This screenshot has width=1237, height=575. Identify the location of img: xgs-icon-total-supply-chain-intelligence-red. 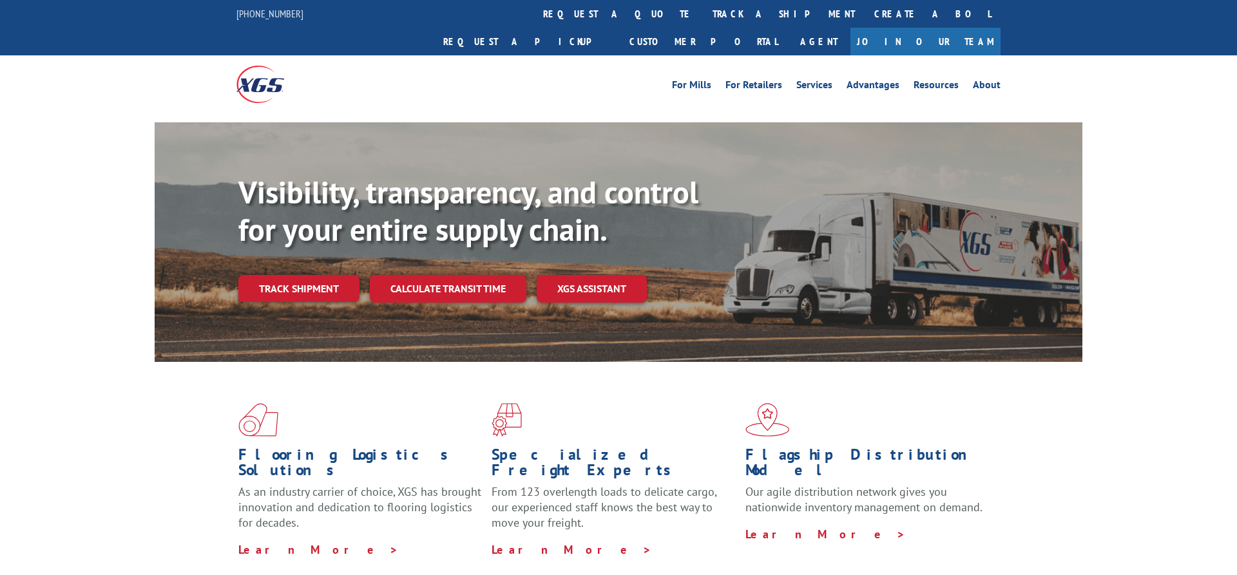
(258, 420).